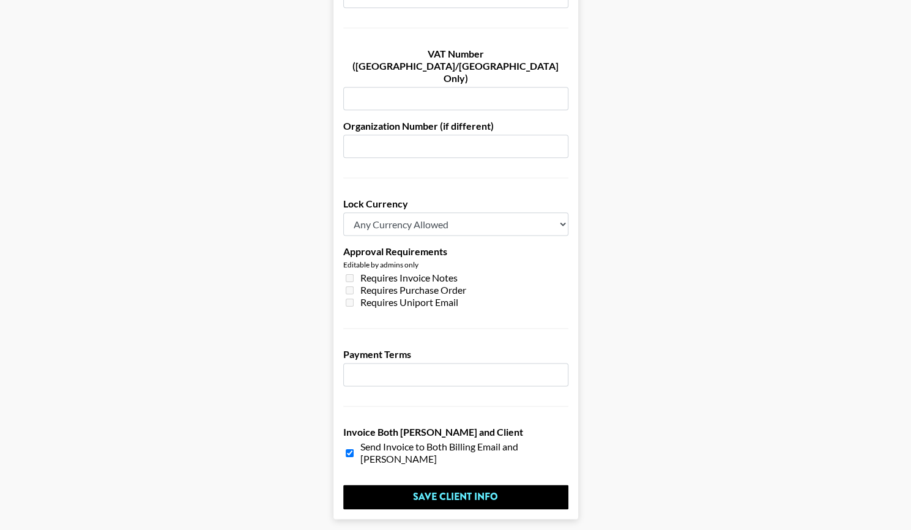  I want to click on span: Requires Purchase Order, so click(413, 290).